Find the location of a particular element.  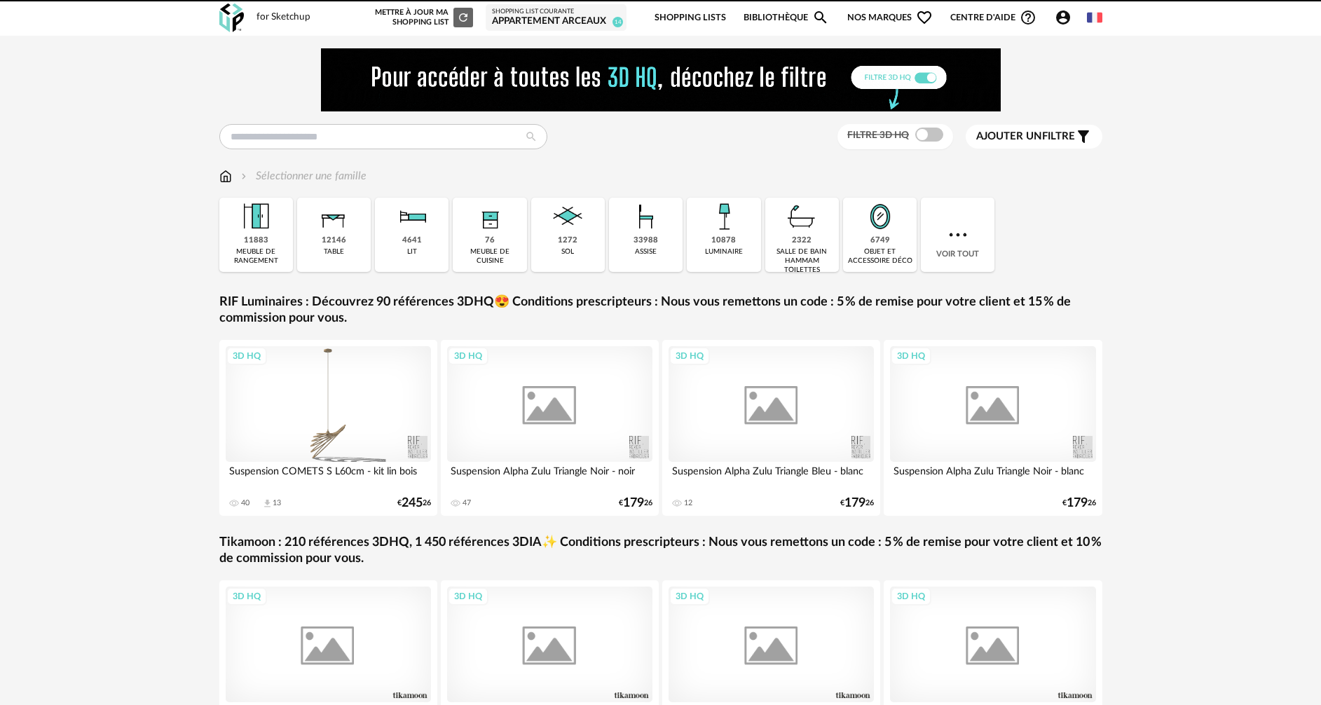

img: Table.png is located at coordinates (334, 217).